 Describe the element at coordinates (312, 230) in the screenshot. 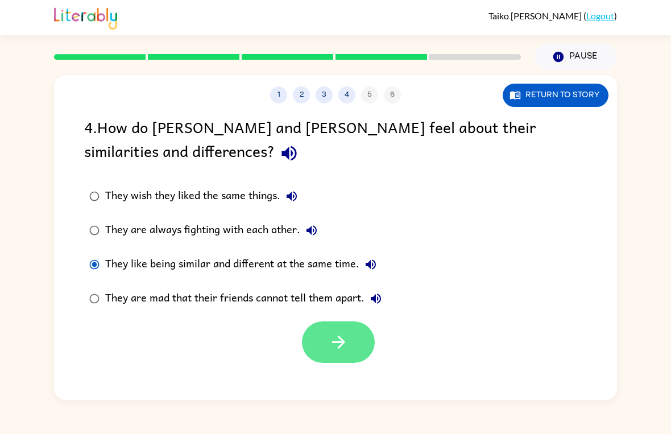

I see `button: They are always fighting with each other.` at that location.